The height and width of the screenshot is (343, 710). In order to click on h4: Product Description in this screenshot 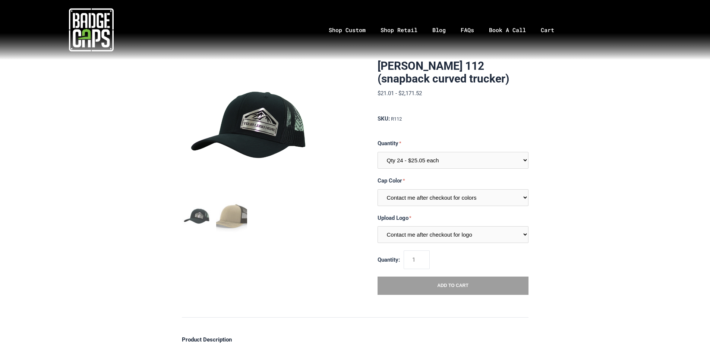, I will do `click(355, 339)`.